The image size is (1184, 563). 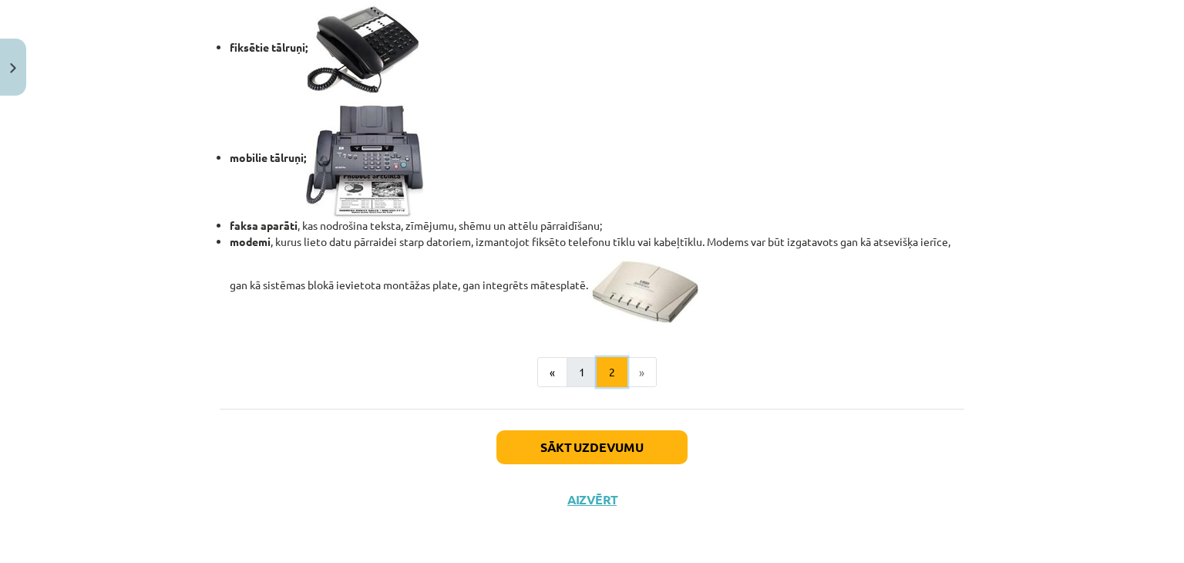 What do you see at coordinates (582, 372) in the screenshot?
I see `button: 1` at bounding box center [582, 372].